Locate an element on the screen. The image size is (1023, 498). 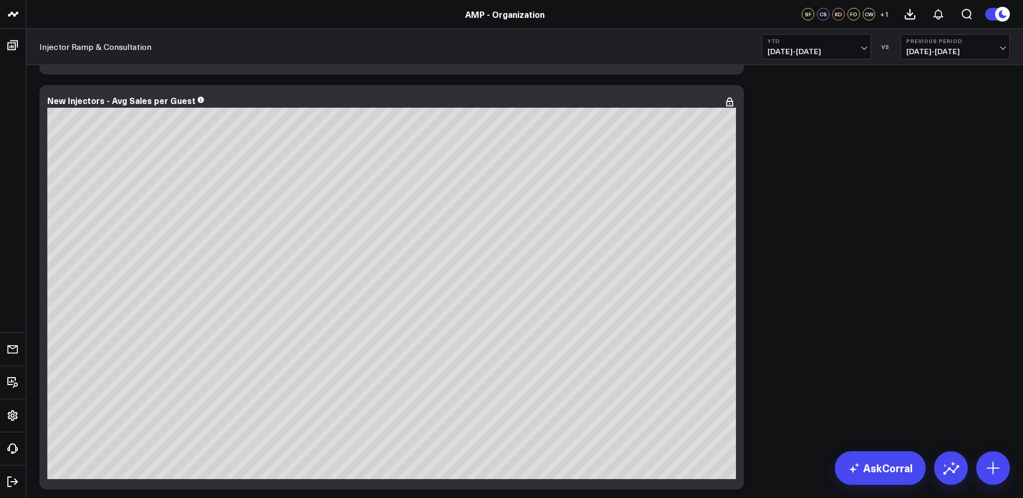
b: YTD is located at coordinates (817, 41).